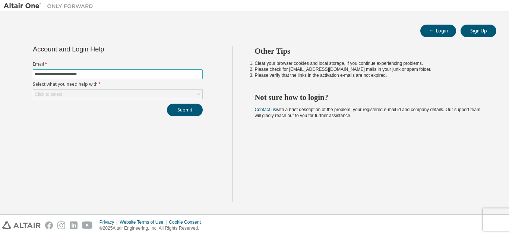 The image size is (509, 236). Describe the element at coordinates (185, 110) in the screenshot. I see `button: Submit` at that location.